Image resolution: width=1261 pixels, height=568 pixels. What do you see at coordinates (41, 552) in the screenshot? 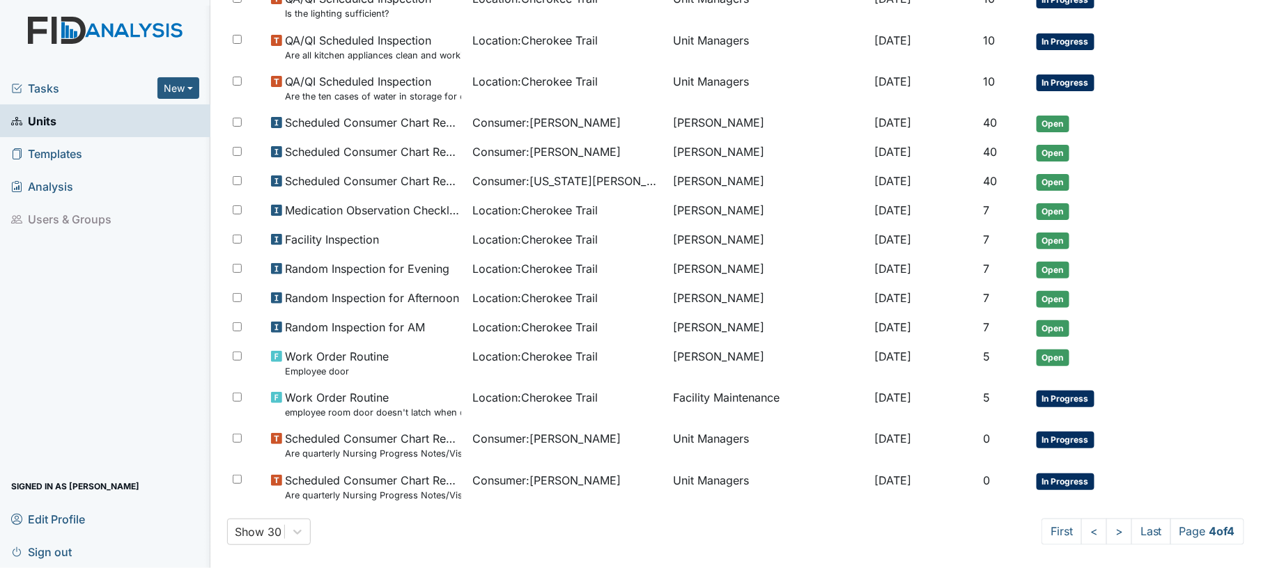
I see `span: Sign out` at bounding box center [41, 552].